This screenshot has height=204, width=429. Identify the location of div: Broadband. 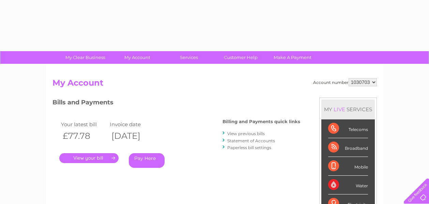
(348, 147).